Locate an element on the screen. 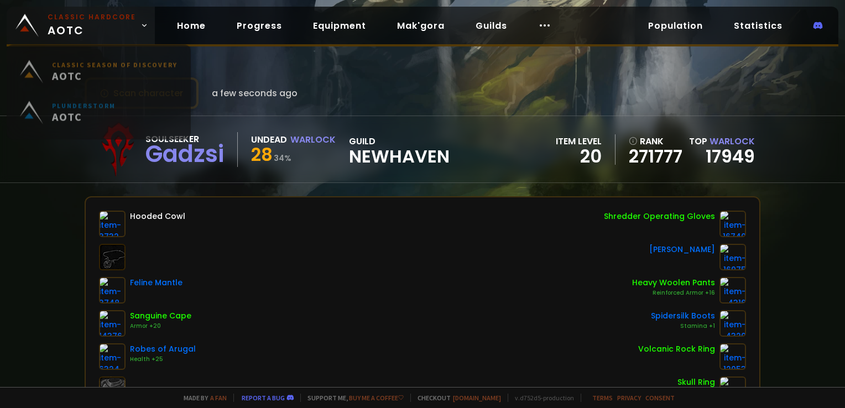 The image size is (845, 408). div: 20 is located at coordinates (579, 157).